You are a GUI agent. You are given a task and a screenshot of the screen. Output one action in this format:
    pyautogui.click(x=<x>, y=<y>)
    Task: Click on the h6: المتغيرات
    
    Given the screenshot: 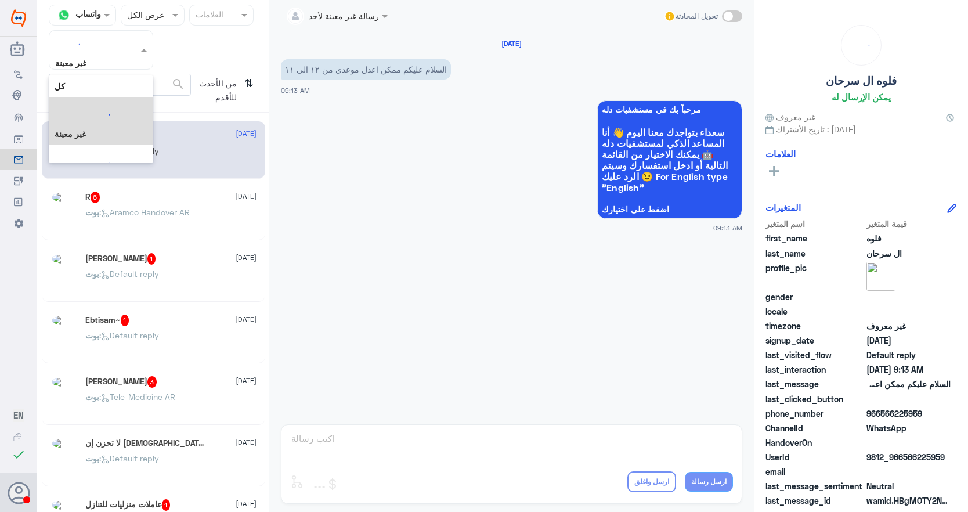 What is the action you would take?
    pyautogui.click(x=783, y=207)
    